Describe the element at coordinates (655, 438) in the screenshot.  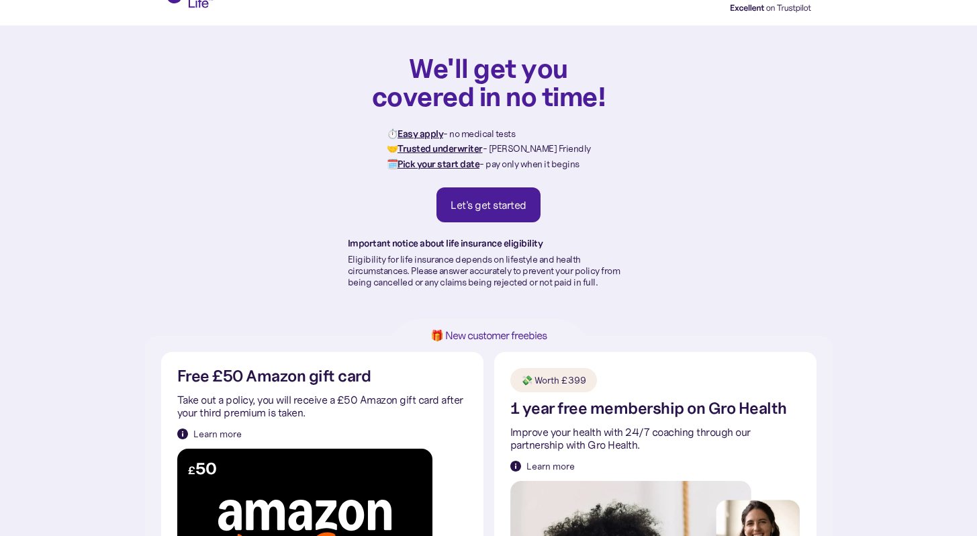
I see `p: Improve your health with 24/7 coaching through our partnership with Gro Health.` at that location.